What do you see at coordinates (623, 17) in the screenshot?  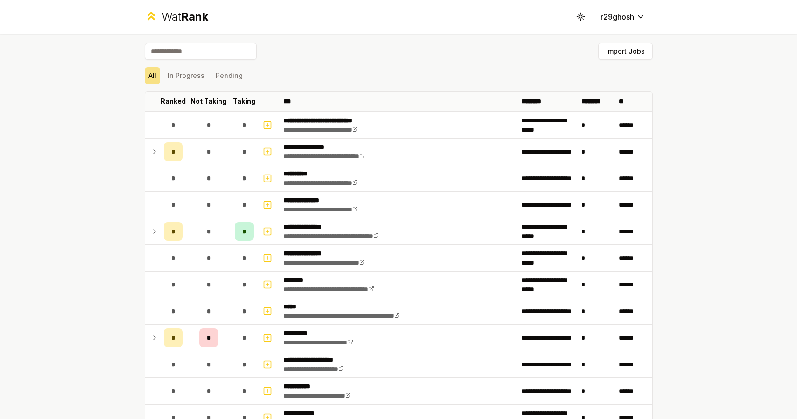 I see `button: r29ghosh` at bounding box center [623, 17].